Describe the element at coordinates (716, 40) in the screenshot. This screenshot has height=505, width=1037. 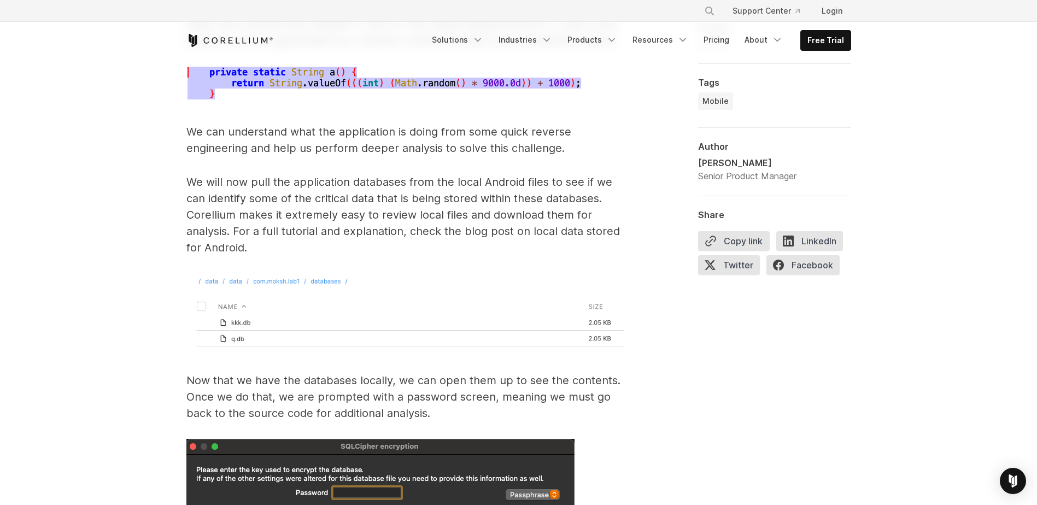
I see `a: Pricing` at that location.